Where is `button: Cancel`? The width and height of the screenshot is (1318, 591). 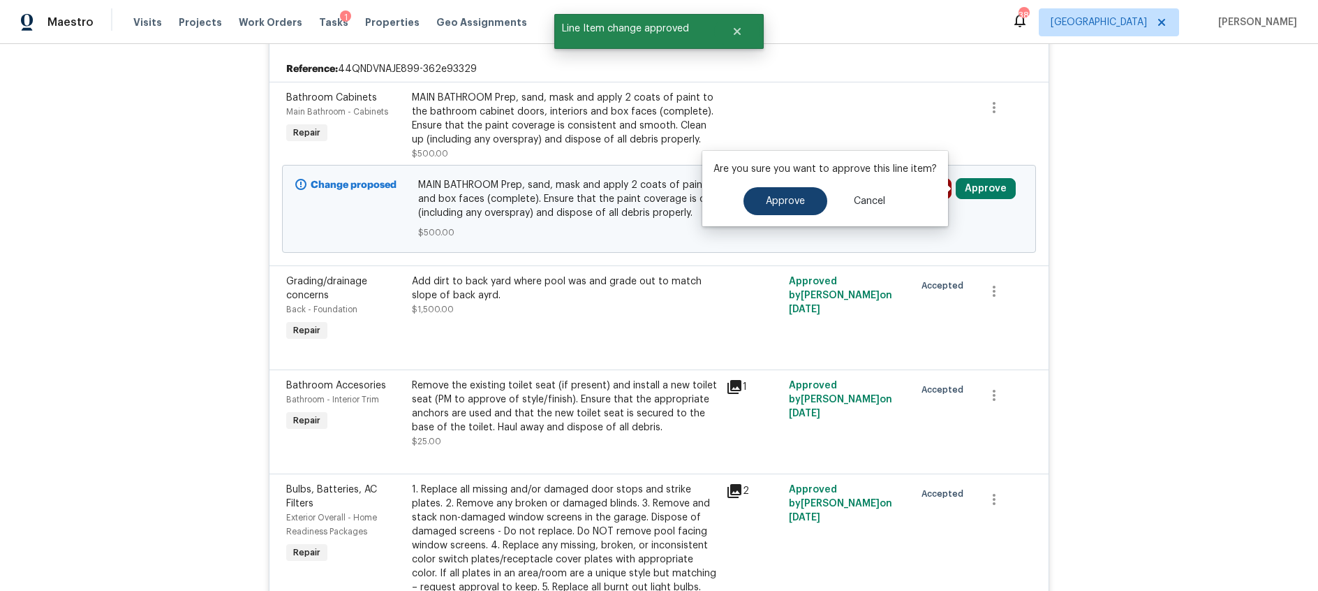 button: Cancel is located at coordinates (869, 201).